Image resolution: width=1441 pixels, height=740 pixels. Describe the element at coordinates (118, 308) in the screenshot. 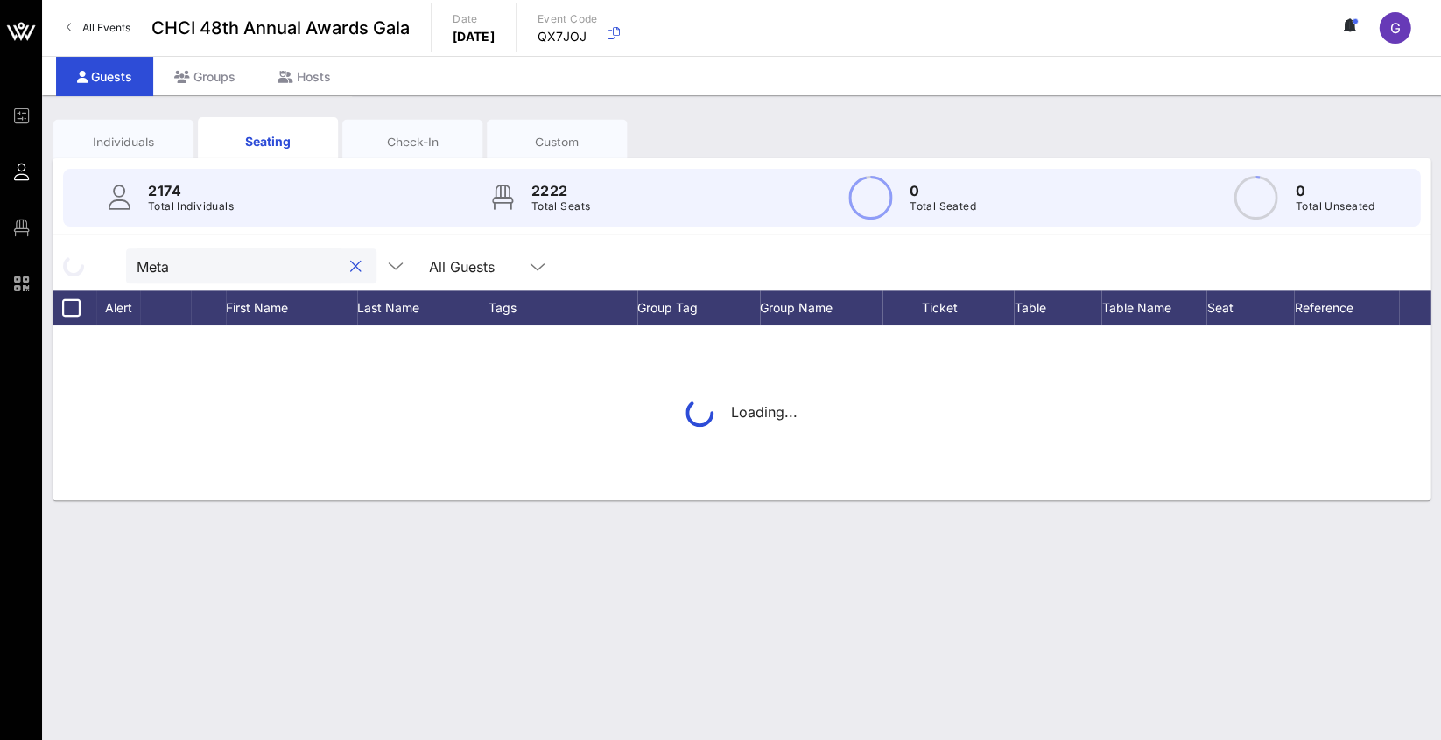

I see `div: Alert` at that location.